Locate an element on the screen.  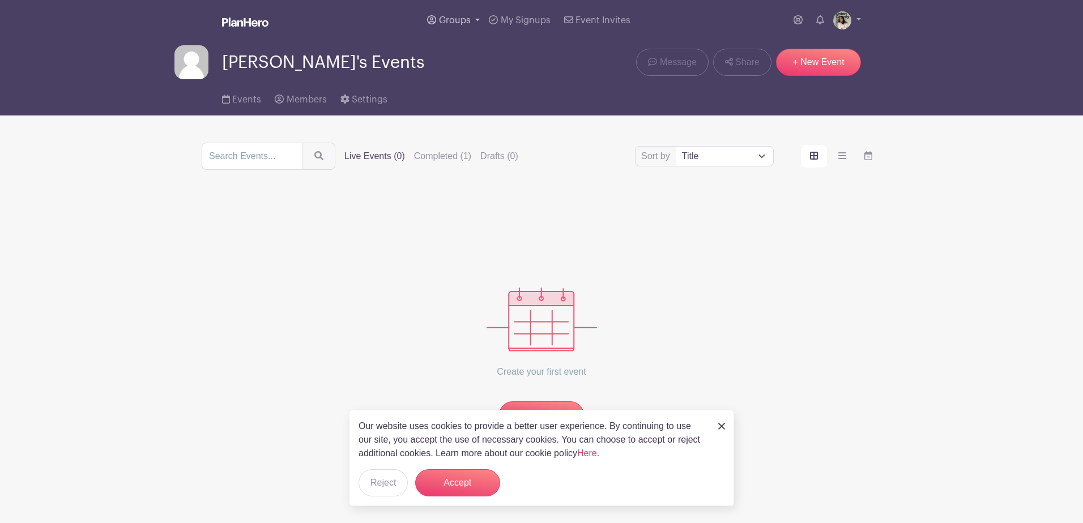
a: Message is located at coordinates (672, 62).